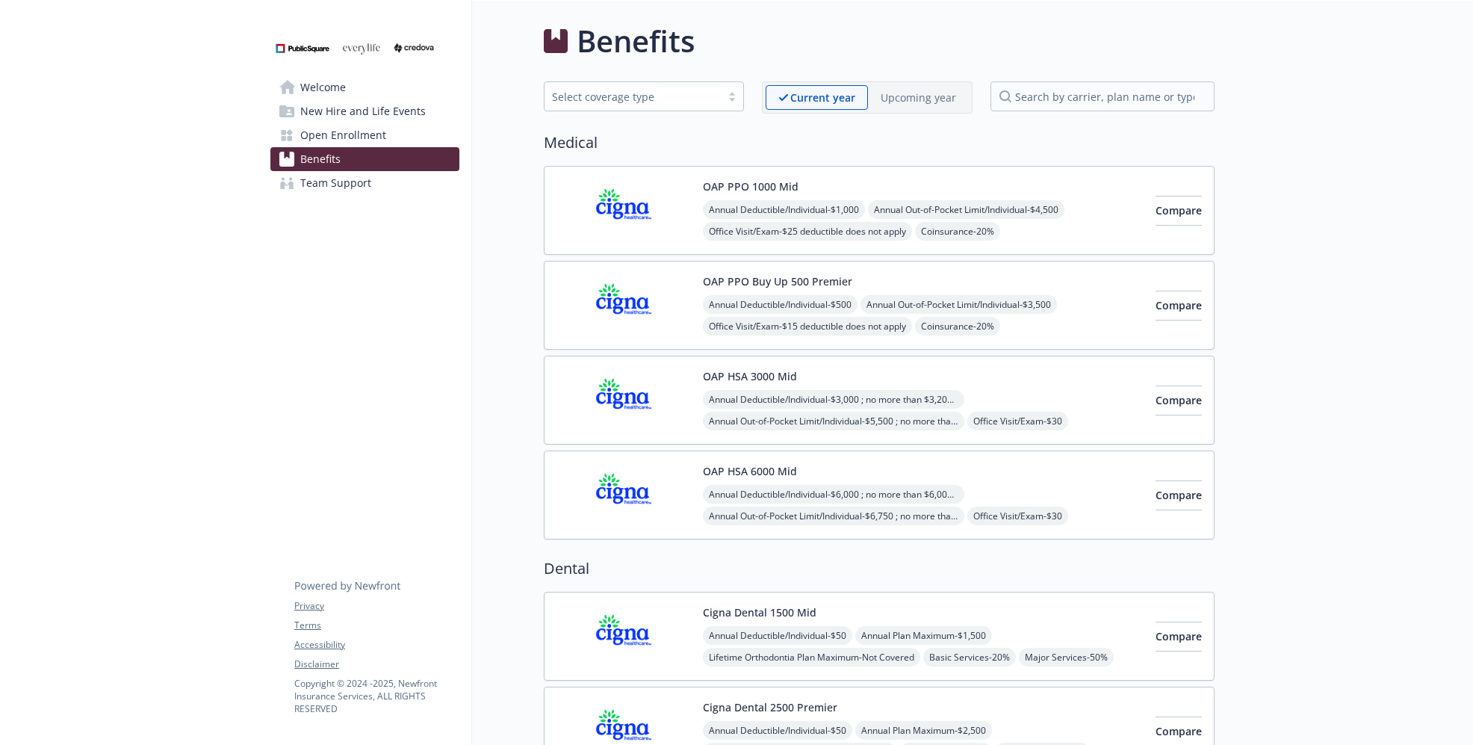  I want to click on a: Terms, so click(376, 625).